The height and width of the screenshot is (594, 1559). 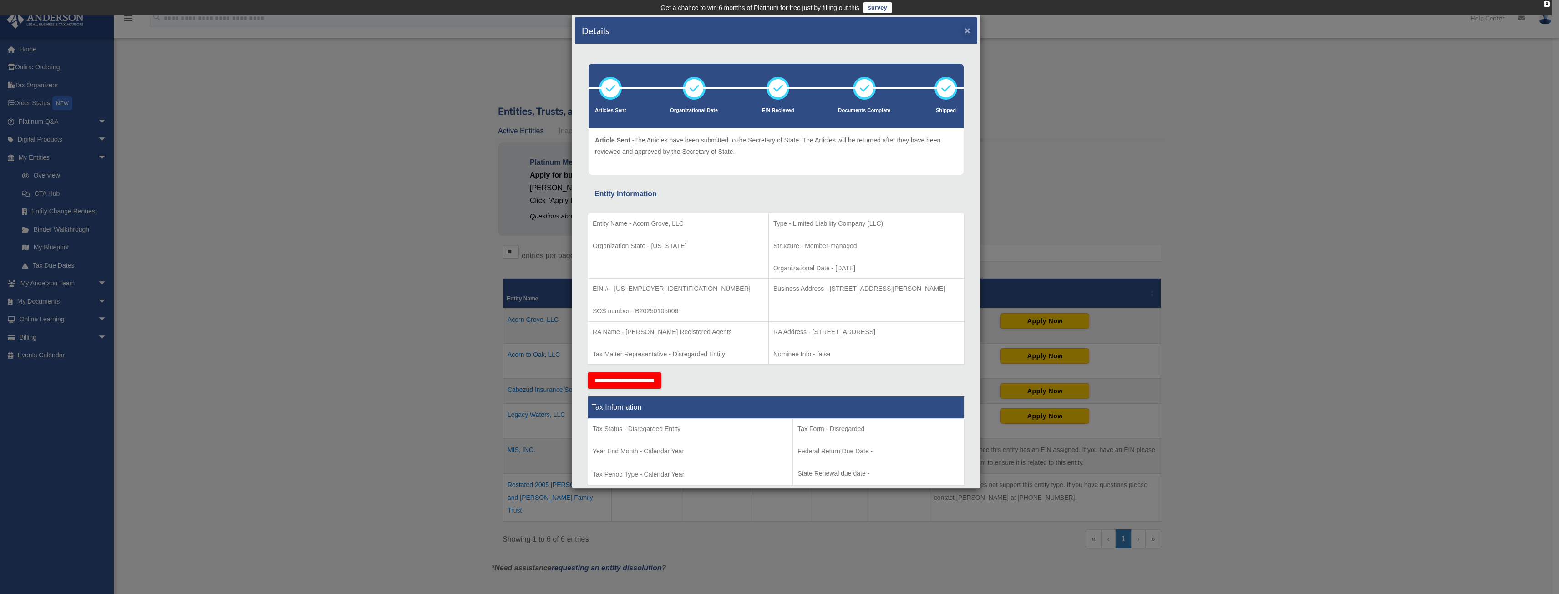 I want to click on th: Tax Information, so click(x=776, y=407).